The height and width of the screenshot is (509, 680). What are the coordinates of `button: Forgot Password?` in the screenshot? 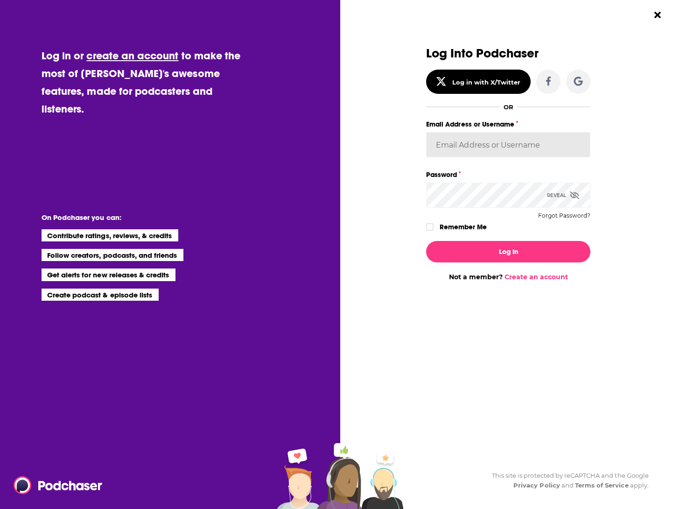 It's located at (564, 216).